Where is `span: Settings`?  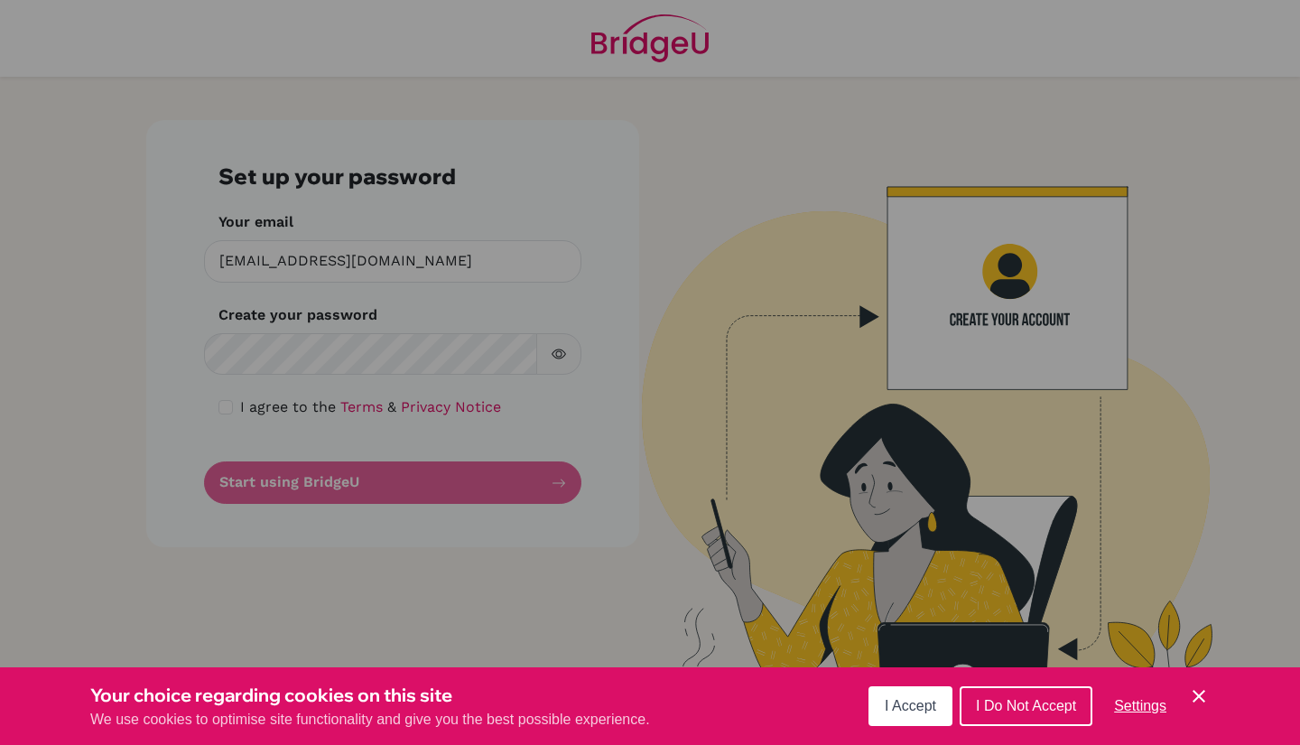 span: Settings is located at coordinates (1140, 705).